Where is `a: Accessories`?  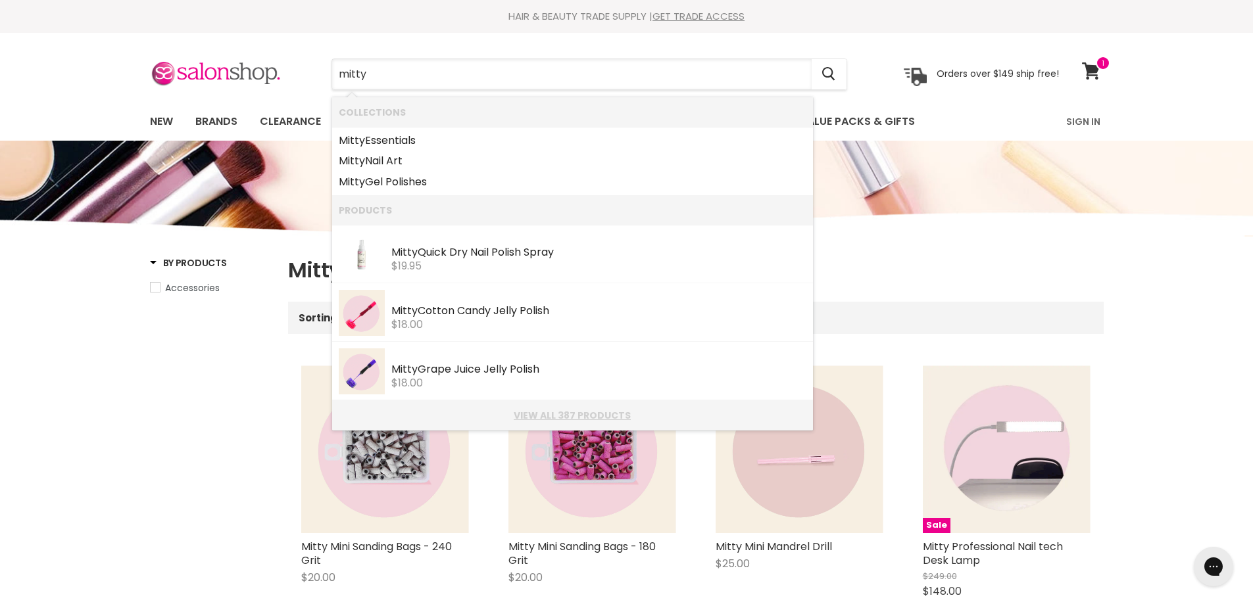
a: Accessories is located at coordinates (210, 288).